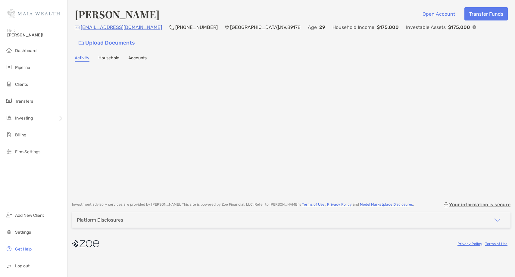 This screenshot has height=277, width=515. I want to click on img: Zoe Logo, so click(33, 13).